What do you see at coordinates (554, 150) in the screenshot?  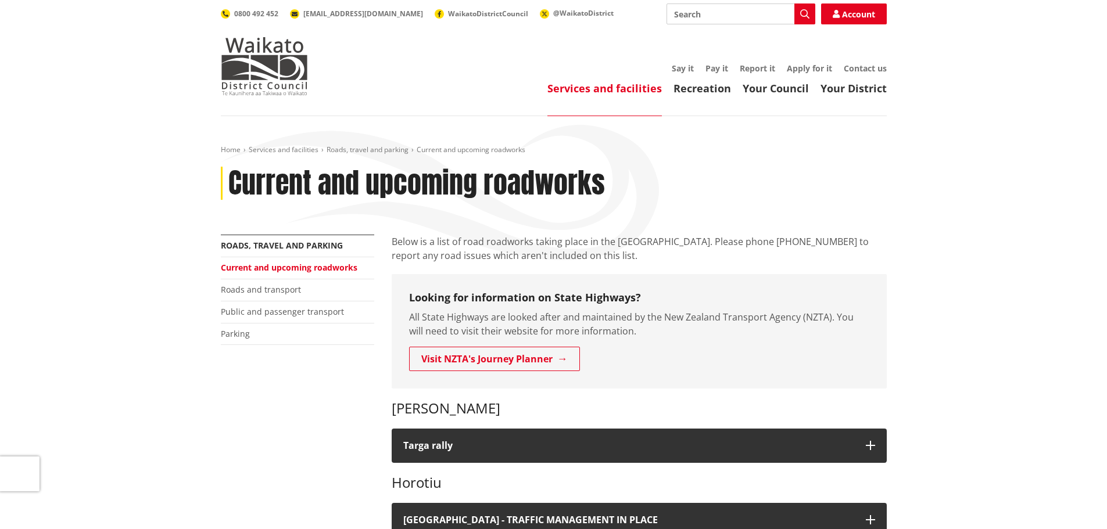 I see `nav: breadcrumb` at bounding box center [554, 150].